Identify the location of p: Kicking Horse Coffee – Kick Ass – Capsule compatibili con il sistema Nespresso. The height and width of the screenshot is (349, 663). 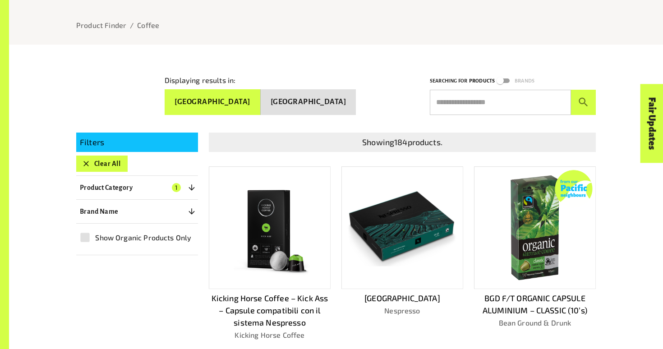
(270, 310).